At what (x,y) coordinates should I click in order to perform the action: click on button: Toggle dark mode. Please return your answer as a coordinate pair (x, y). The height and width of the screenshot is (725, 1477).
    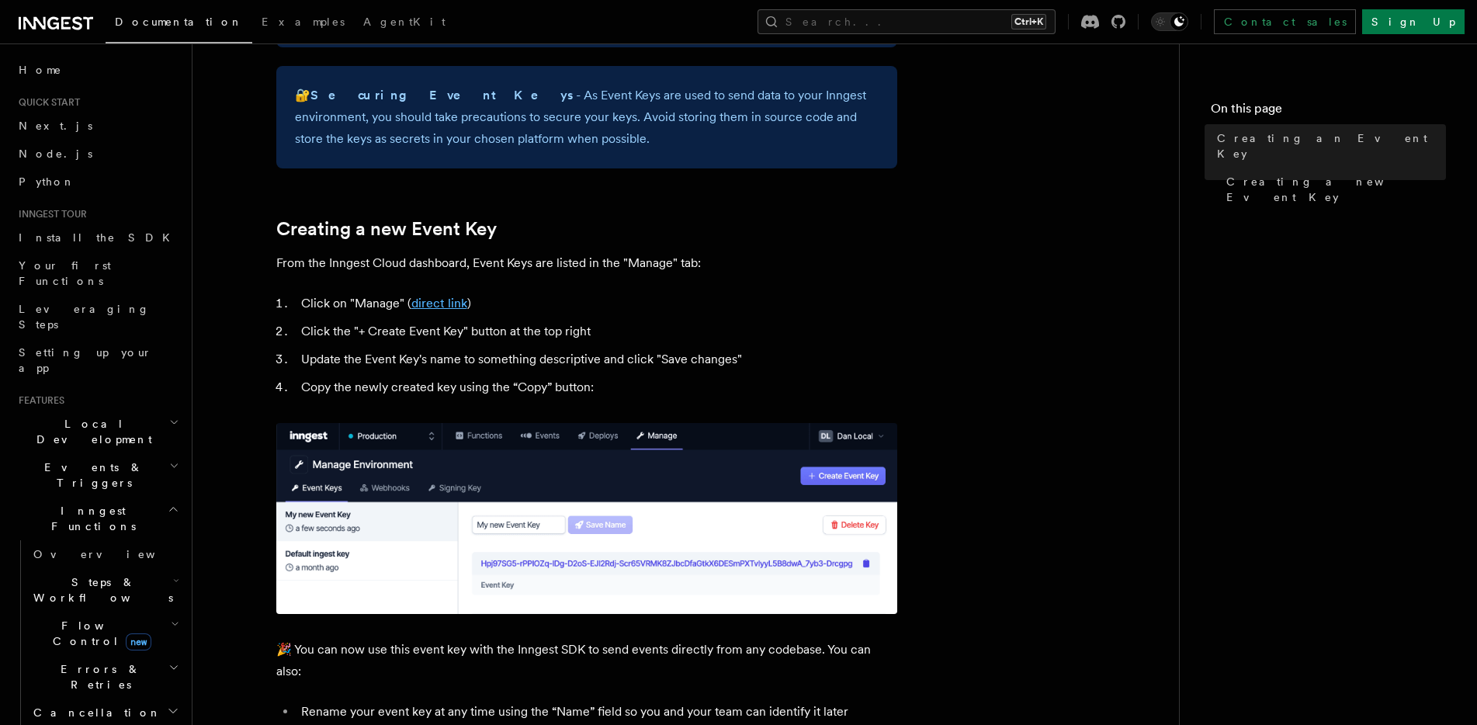
    Looking at the image, I should click on (1169, 22).